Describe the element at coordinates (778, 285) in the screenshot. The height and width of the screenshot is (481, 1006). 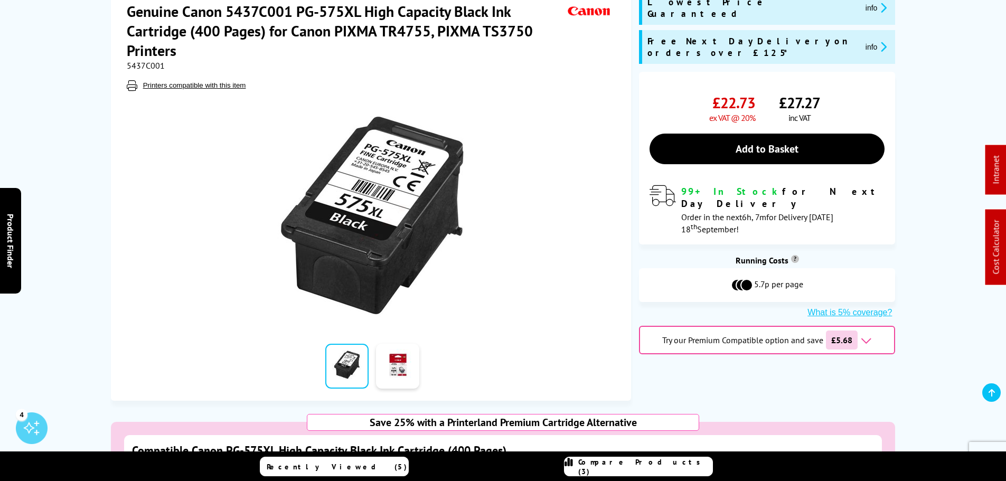
I see `span: 5.7p per page` at that location.